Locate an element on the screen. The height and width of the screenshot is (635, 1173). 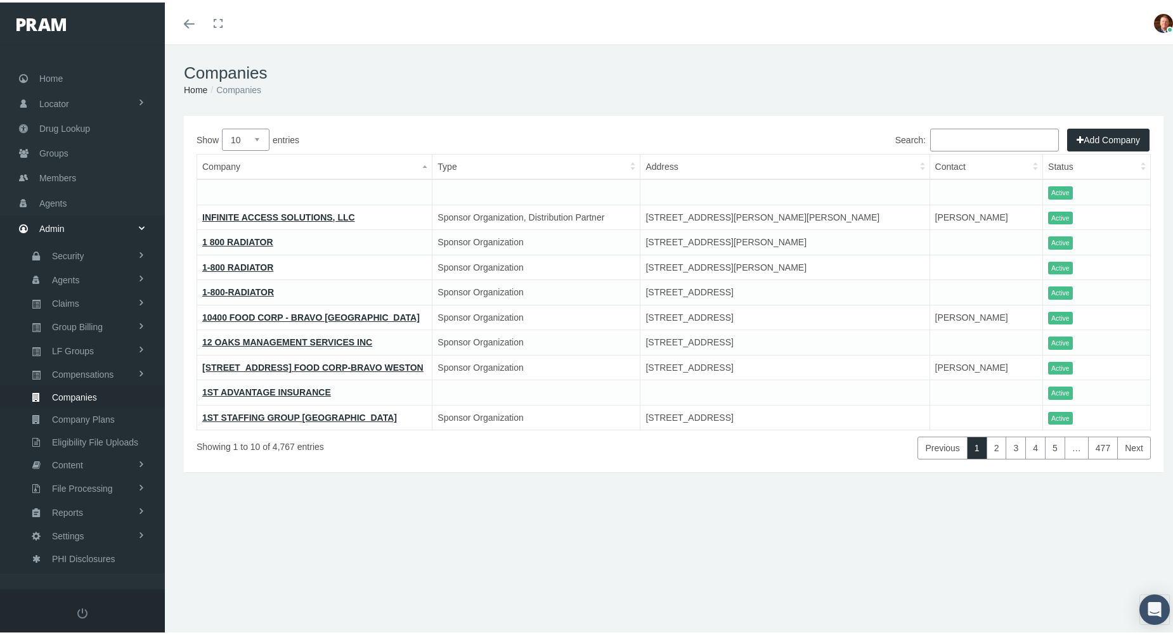
span: LF Groups is located at coordinates (73, 349).